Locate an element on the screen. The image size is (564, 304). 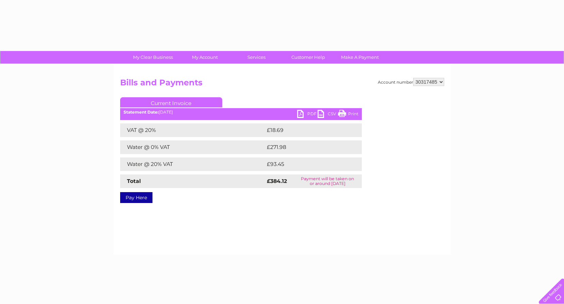
a: PDF is located at coordinates (307, 115).